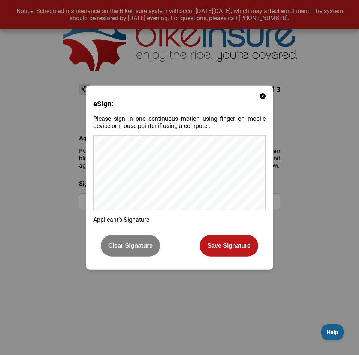 The height and width of the screenshot is (355, 359). Describe the element at coordinates (130, 246) in the screenshot. I see `button: Clear Signature` at that location.